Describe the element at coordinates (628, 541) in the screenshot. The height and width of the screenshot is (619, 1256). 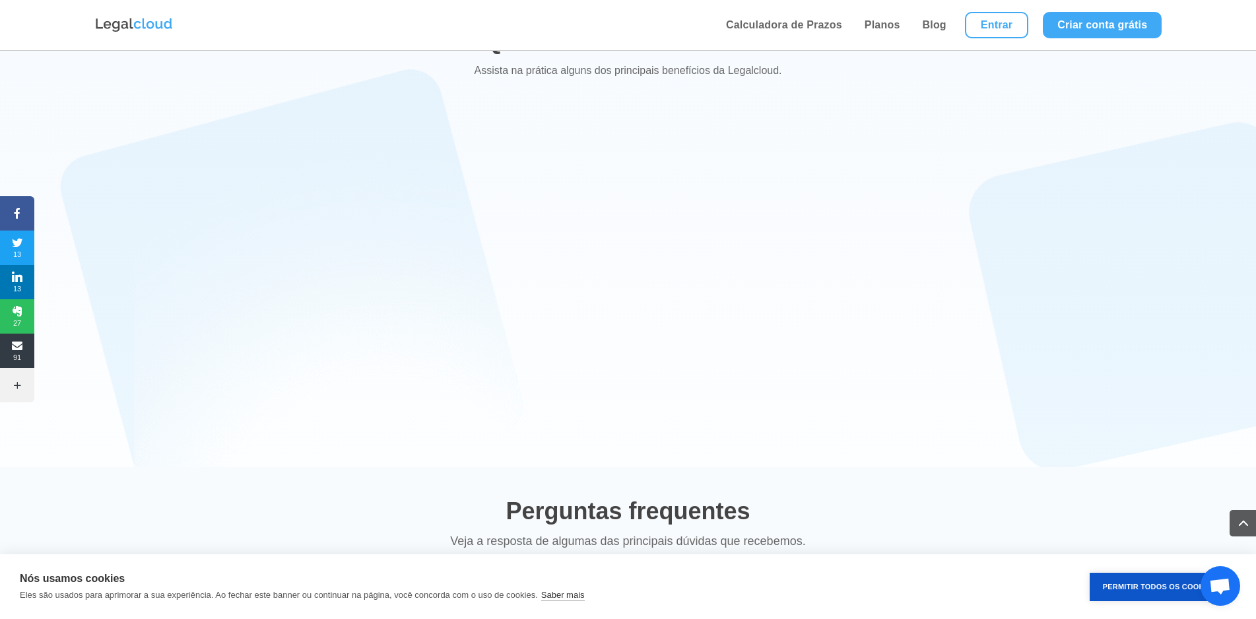
I see `span: Veja a resposta de algumas das principais dúvidas que recebemos.` at that location.